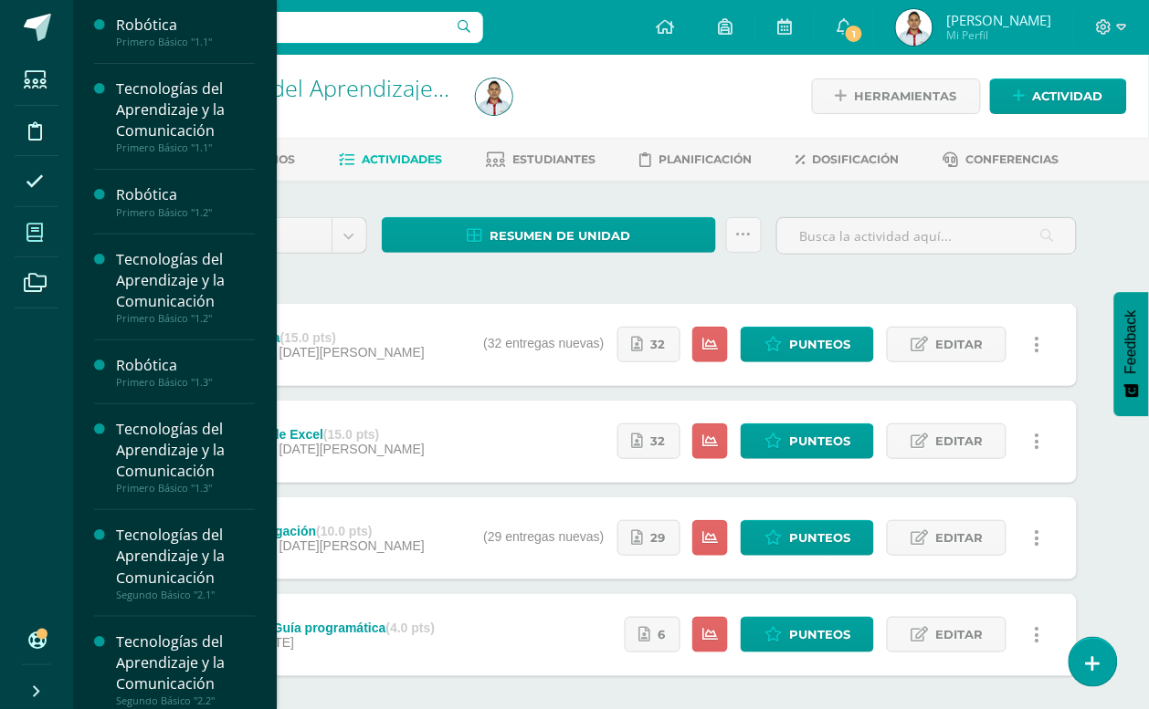 This screenshot has height=709, width=1149. What do you see at coordinates (185, 595) in the screenshot?
I see `div: Segundo Básico "2.1"` at bounding box center [185, 595].